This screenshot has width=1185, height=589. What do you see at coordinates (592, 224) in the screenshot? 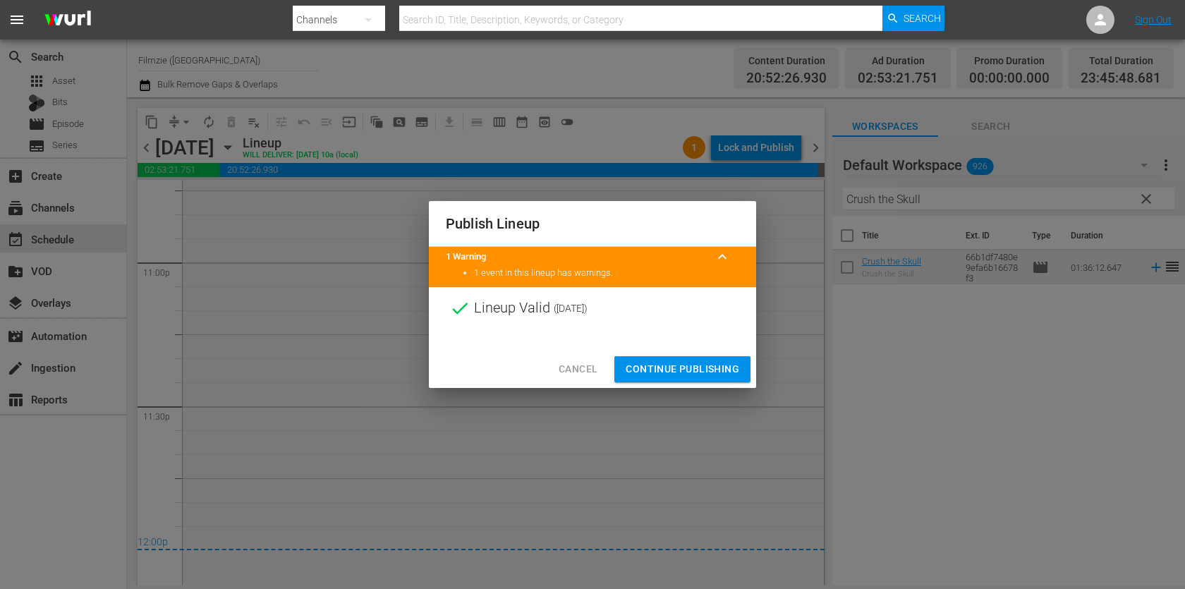
I see `h2: Publish Lineup` at bounding box center [592, 224].